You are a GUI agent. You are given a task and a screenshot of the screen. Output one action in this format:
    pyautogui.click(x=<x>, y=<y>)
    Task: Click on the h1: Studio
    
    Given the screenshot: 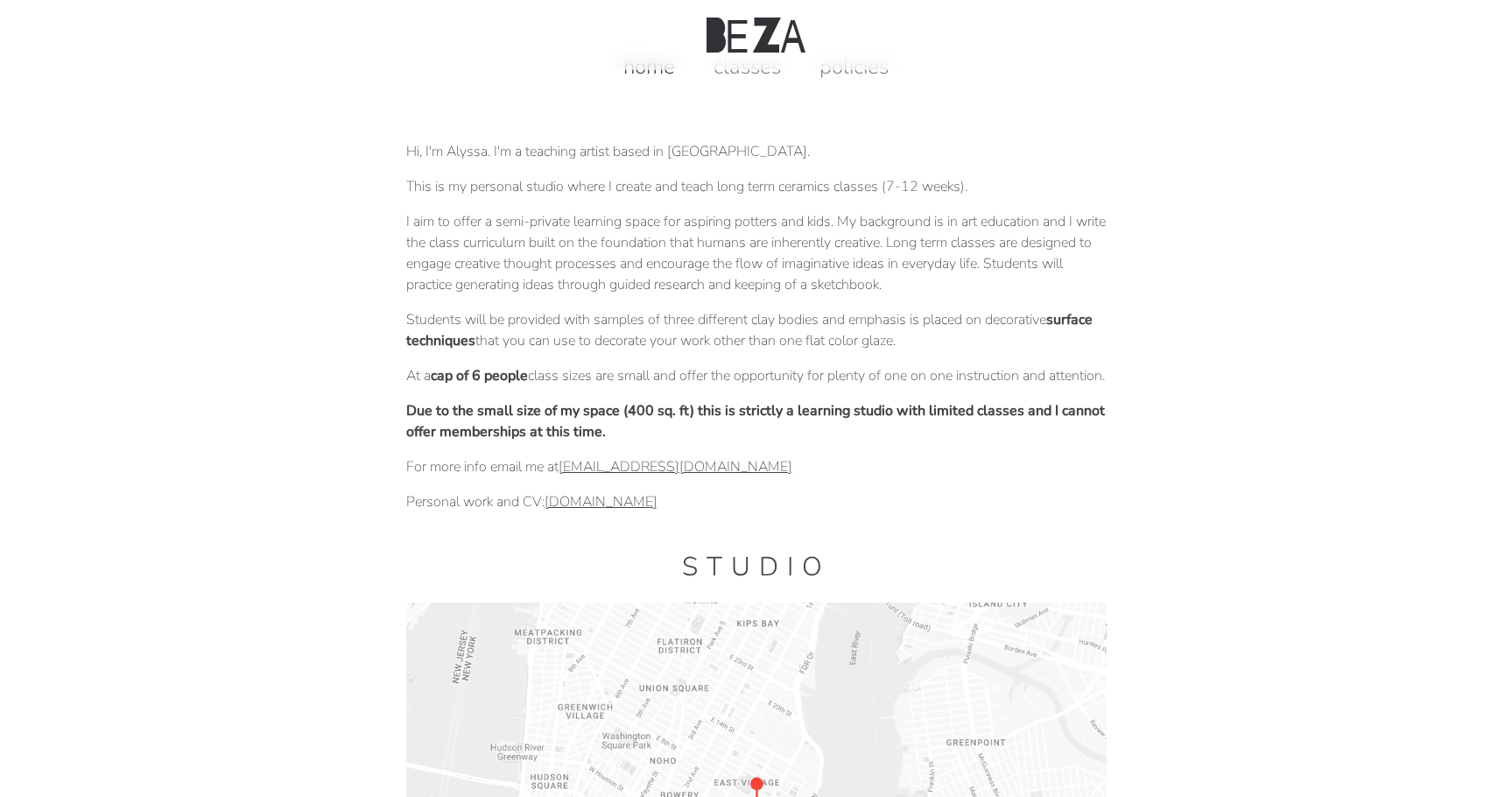 What is the action you would take?
    pyautogui.click(x=757, y=567)
    